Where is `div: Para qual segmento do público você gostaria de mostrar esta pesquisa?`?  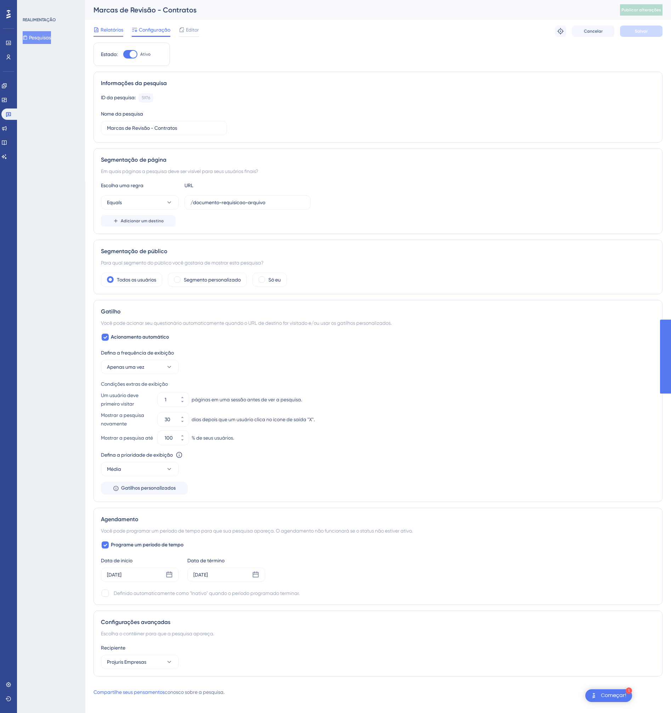
div: Para qual segmento do público você gostaria de mostrar esta pesquisa? is located at coordinates (378, 263).